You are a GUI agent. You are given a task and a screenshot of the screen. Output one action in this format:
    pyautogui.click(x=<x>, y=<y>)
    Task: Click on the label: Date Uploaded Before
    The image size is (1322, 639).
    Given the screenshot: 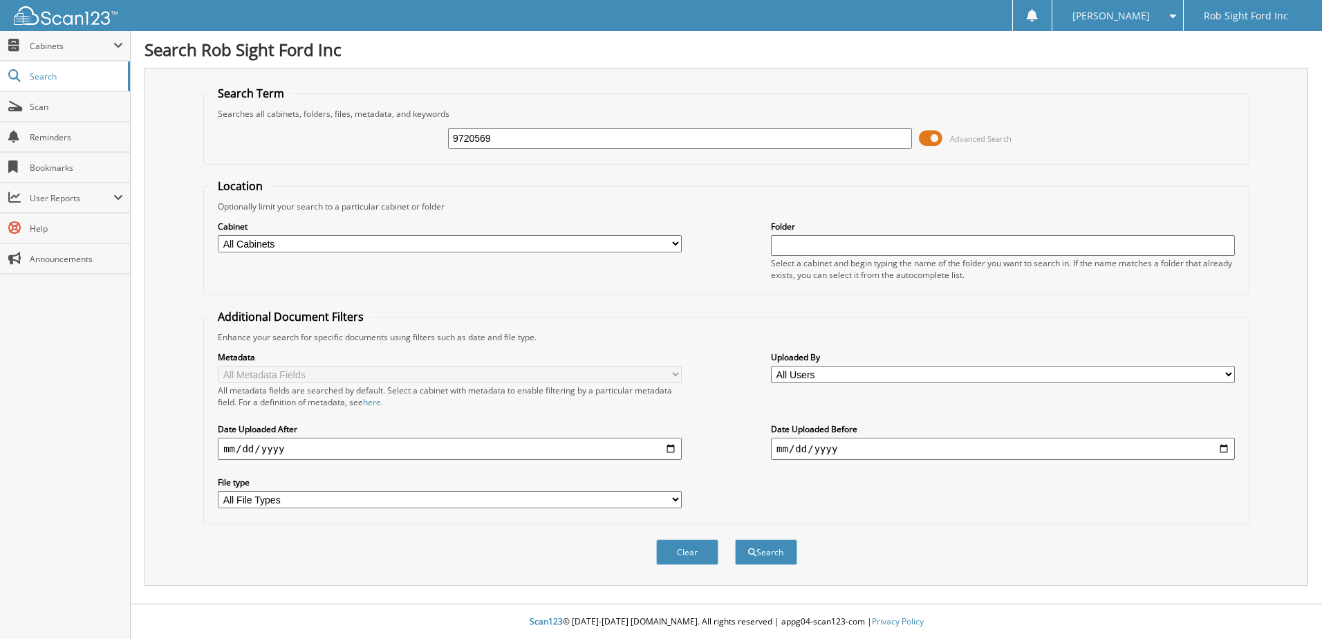 What is the action you would take?
    pyautogui.click(x=1002, y=429)
    